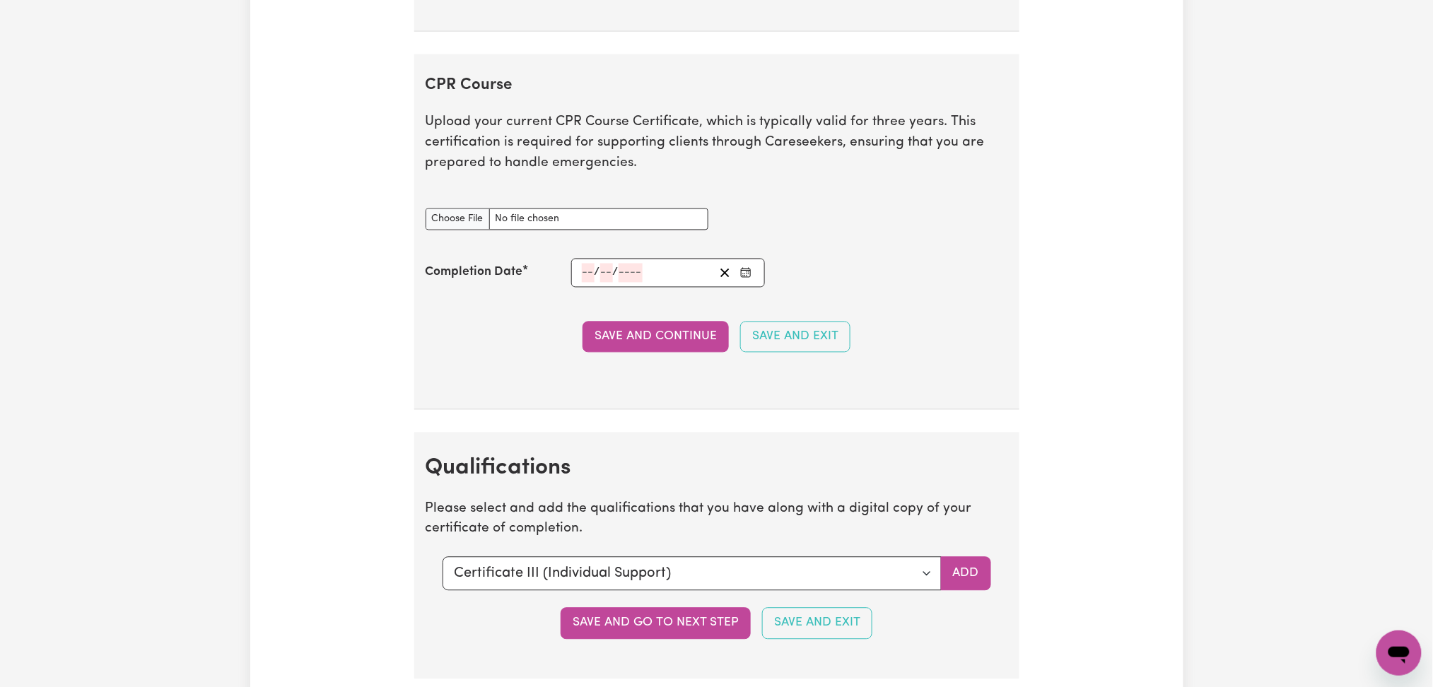 The image size is (1433, 687). I want to click on p: Please select and add the qualifications that you have along with a digital copy of your certific..., so click(717, 520).